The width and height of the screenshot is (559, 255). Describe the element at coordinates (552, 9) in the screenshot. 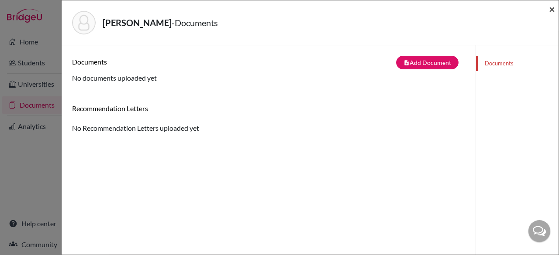

I see `button: Close` at that location.